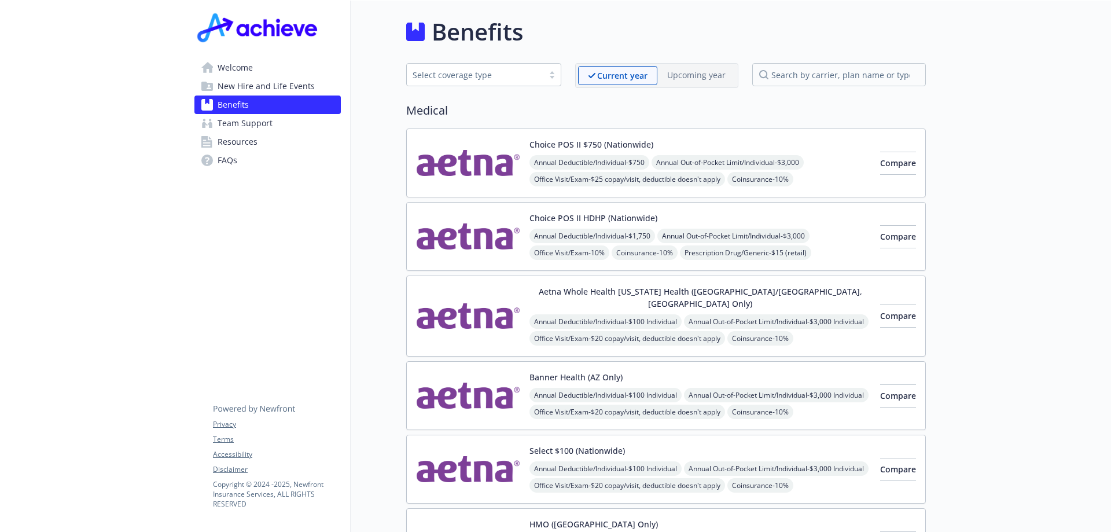 This screenshot has height=532, width=1111. I want to click on span: Office Visit/Exam - 10%, so click(569, 252).